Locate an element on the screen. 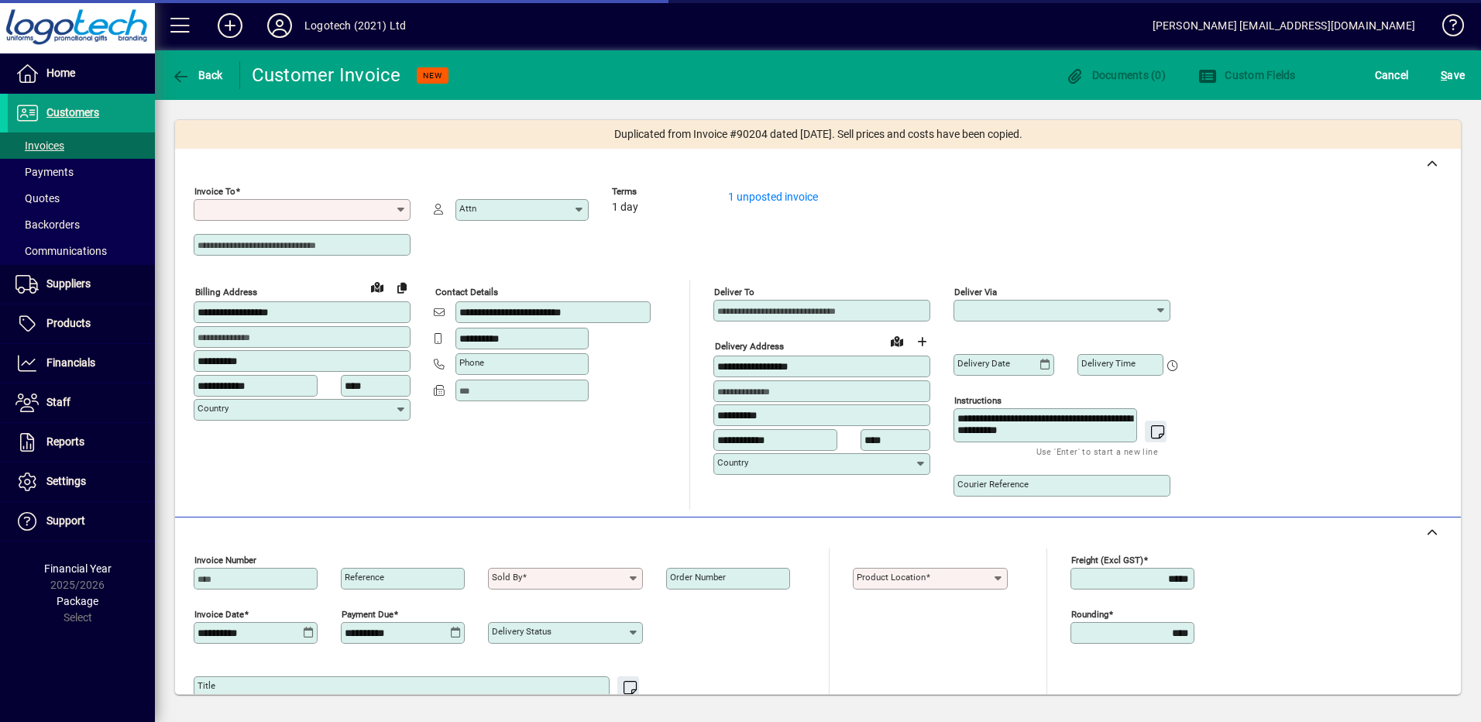 The image size is (1481, 722). a: Backorders is located at coordinates (81, 225).